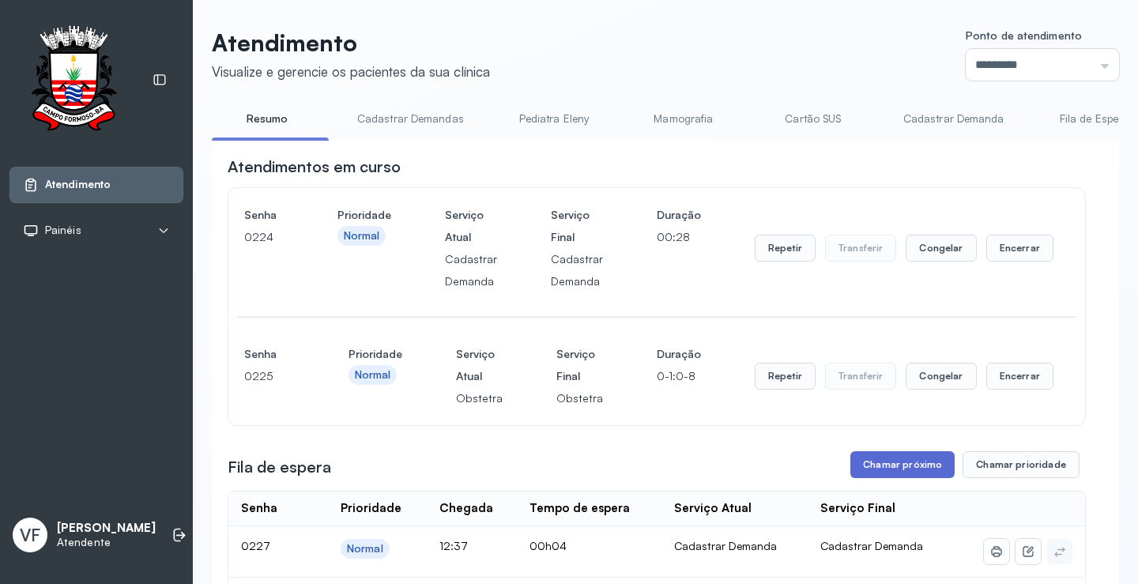 This screenshot has width=1138, height=584. Describe the element at coordinates (466, 508) in the screenshot. I see `div: Chegada` at that location.